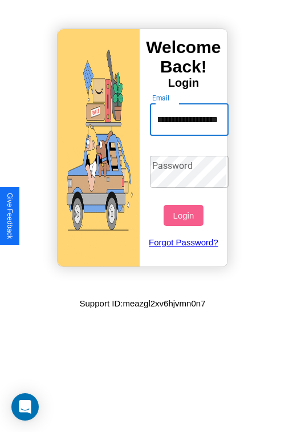 This screenshot has width=285, height=432. What do you see at coordinates (184, 57) in the screenshot?
I see `h3: Welcome Back!` at bounding box center [184, 57].